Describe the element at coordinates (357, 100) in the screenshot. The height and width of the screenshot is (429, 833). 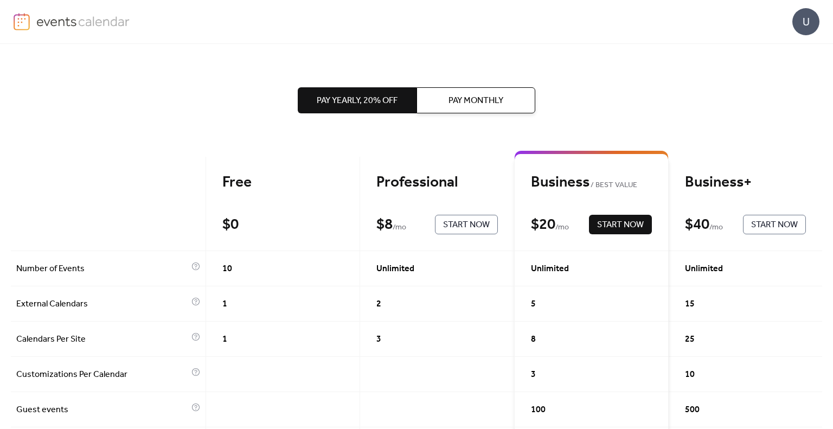
I see `button: Pay Yearly, 20% off` at that location.